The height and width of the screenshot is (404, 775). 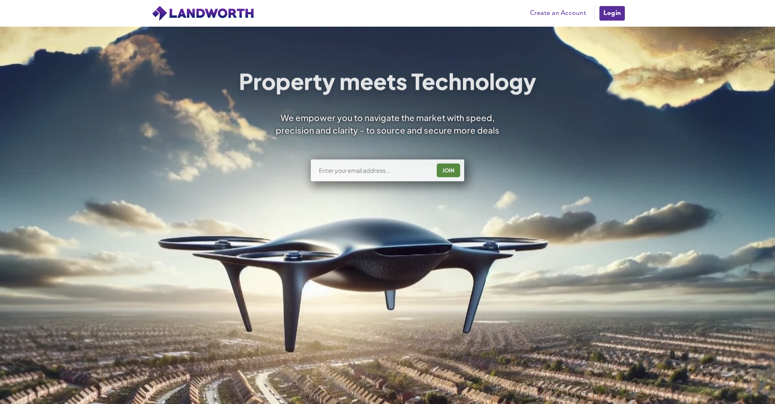 What do you see at coordinates (388, 81) in the screenshot?
I see `h1: Property meets Technology` at bounding box center [388, 81].